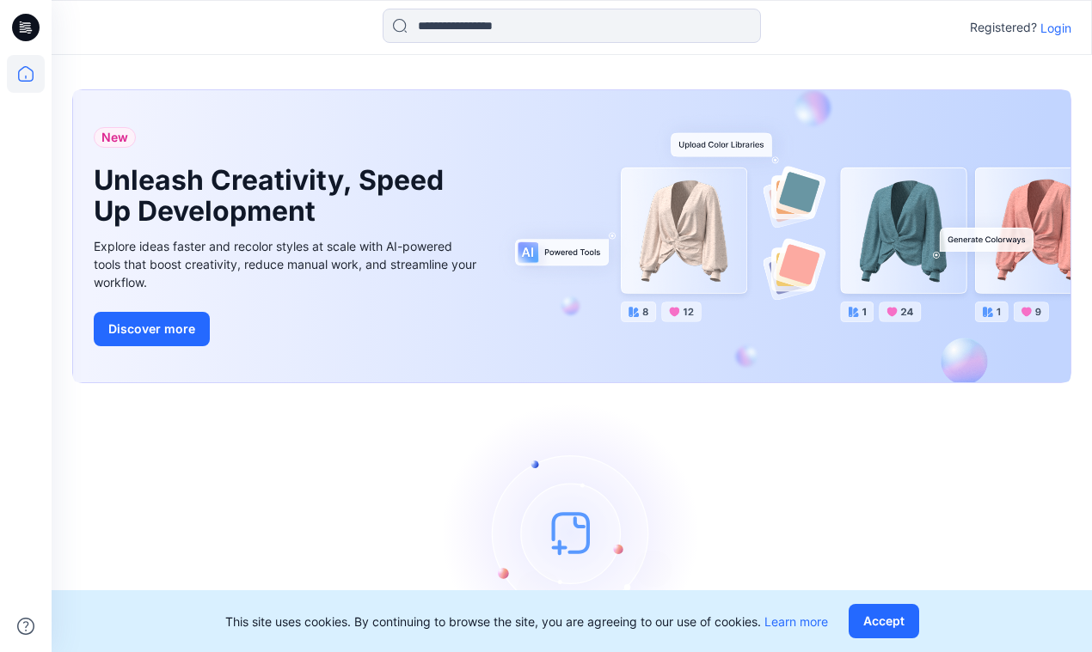 This screenshot has height=652, width=1092. I want to click on a: Learn more, so click(796, 621).